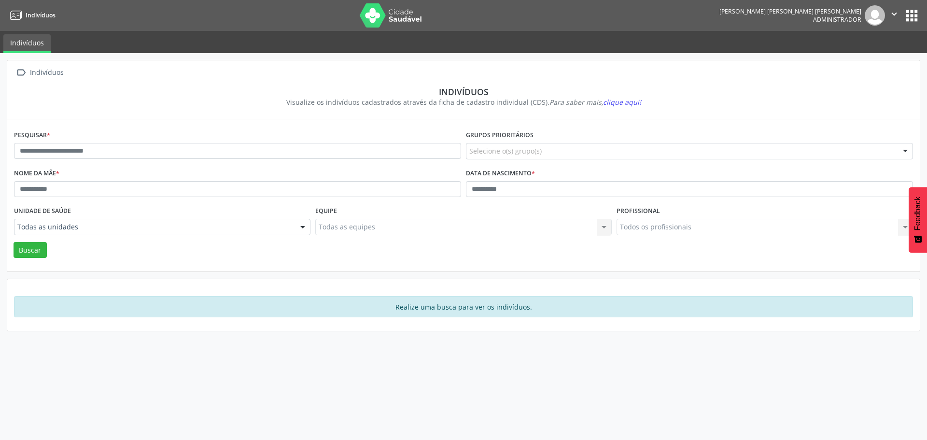 This screenshot has width=927, height=440. Describe the element at coordinates (639, 211) in the screenshot. I see `label: Profissional` at that location.